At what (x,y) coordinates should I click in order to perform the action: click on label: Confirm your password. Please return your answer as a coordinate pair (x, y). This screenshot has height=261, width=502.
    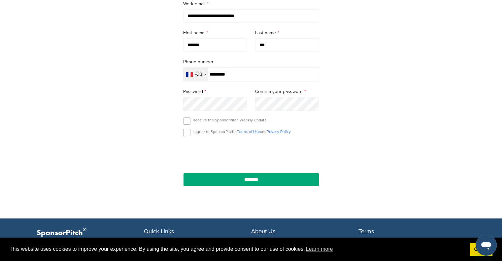
    Looking at the image, I should click on (287, 92).